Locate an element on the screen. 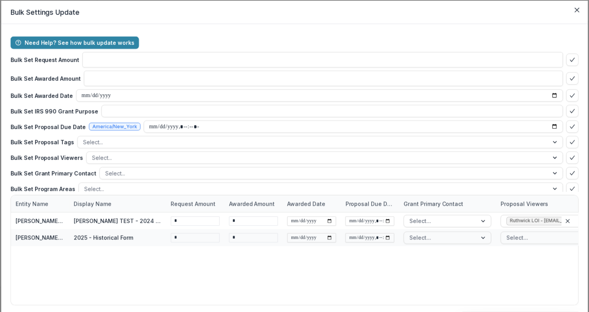 The height and width of the screenshot is (312, 589). p: Bulk Set Awarded Amount is located at coordinates (46, 78).